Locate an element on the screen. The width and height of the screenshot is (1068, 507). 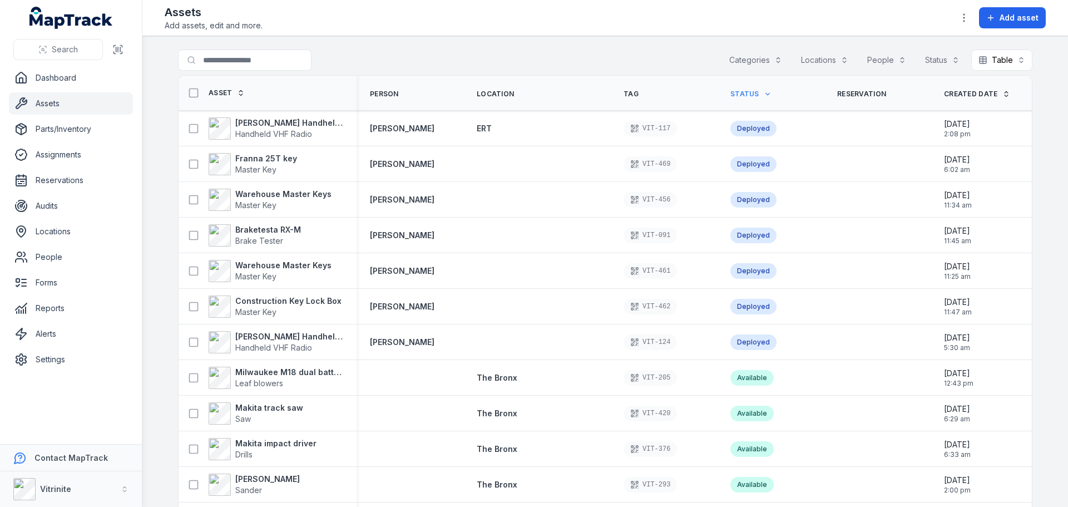
span: Asset is located at coordinates (220, 93).